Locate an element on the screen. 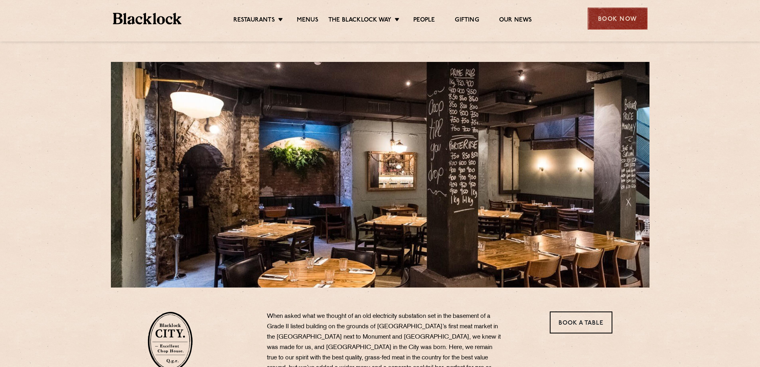  a: Menus is located at coordinates (308, 21).